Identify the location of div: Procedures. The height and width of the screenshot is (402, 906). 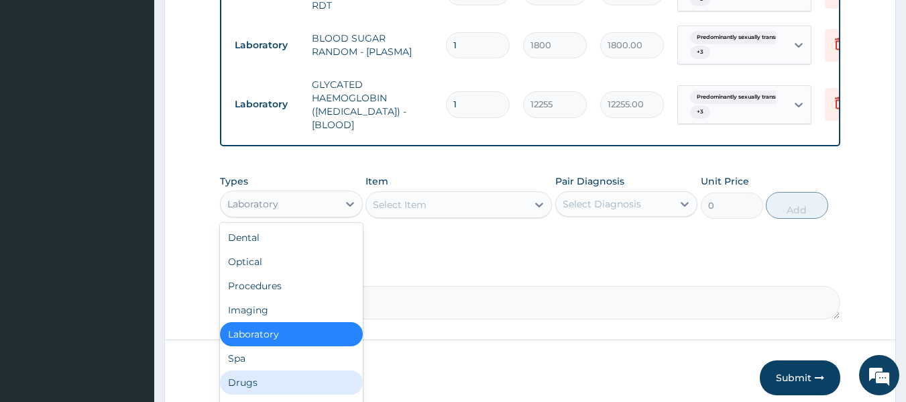
(291, 286).